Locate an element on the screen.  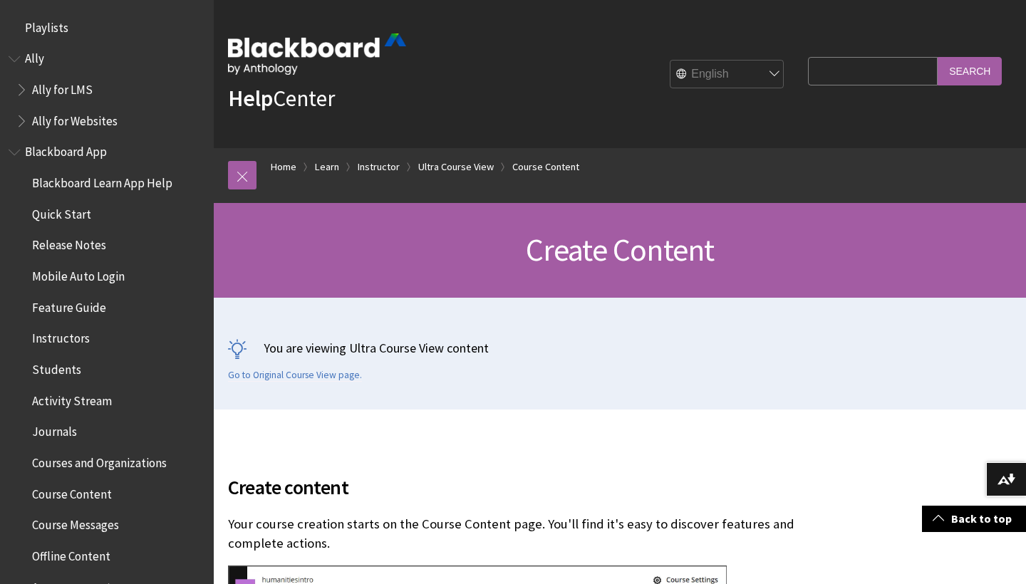
a: Course Content is located at coordinates (546, 167).